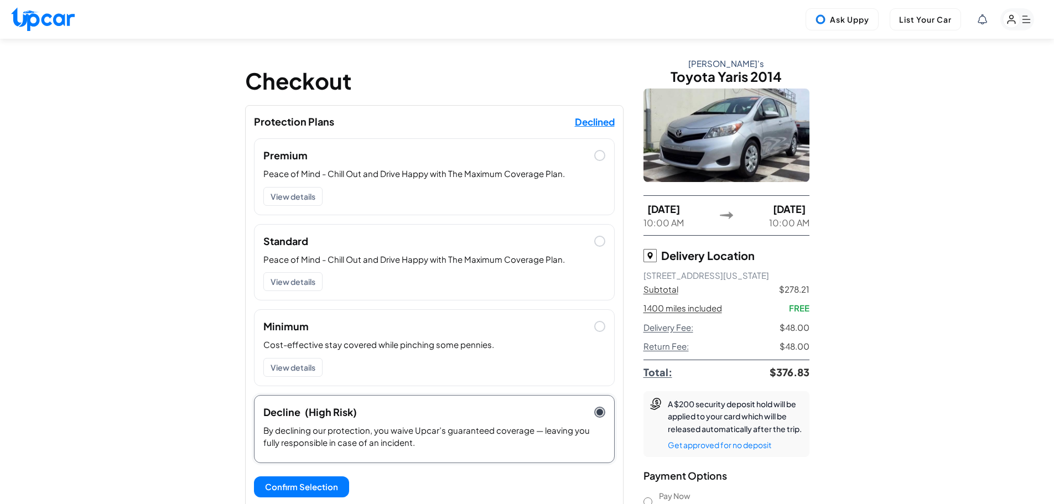 This screenshot has width=1054, height=504. Describe the element at coordinates (726, 76) in the screenshot. I see `h3: Toyota Yaris 2014` at that location.